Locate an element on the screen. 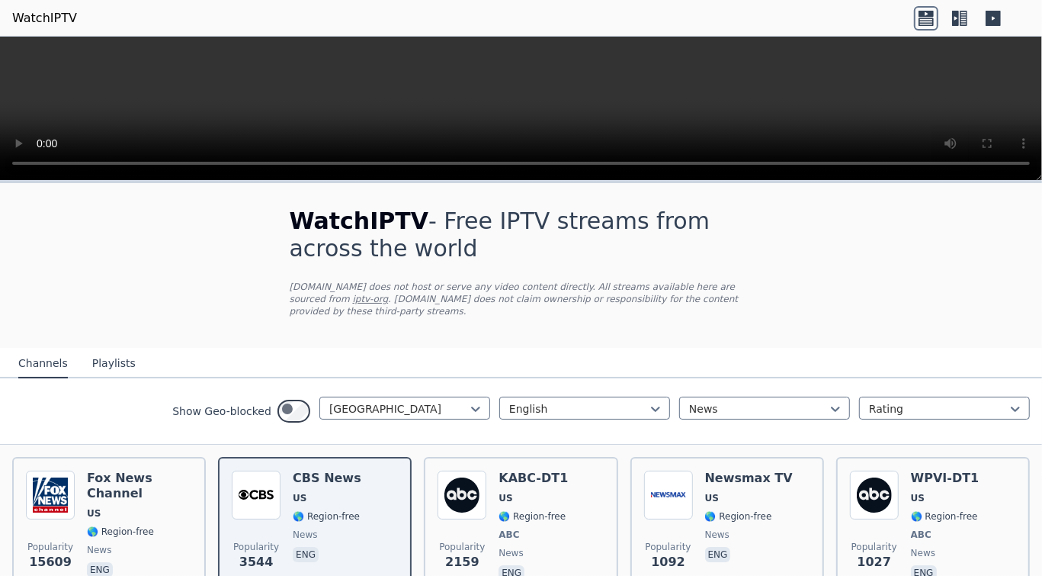 The height and width of the screenshot is (576, 1042). a: iptv-org is located at coordinates (371, 299).